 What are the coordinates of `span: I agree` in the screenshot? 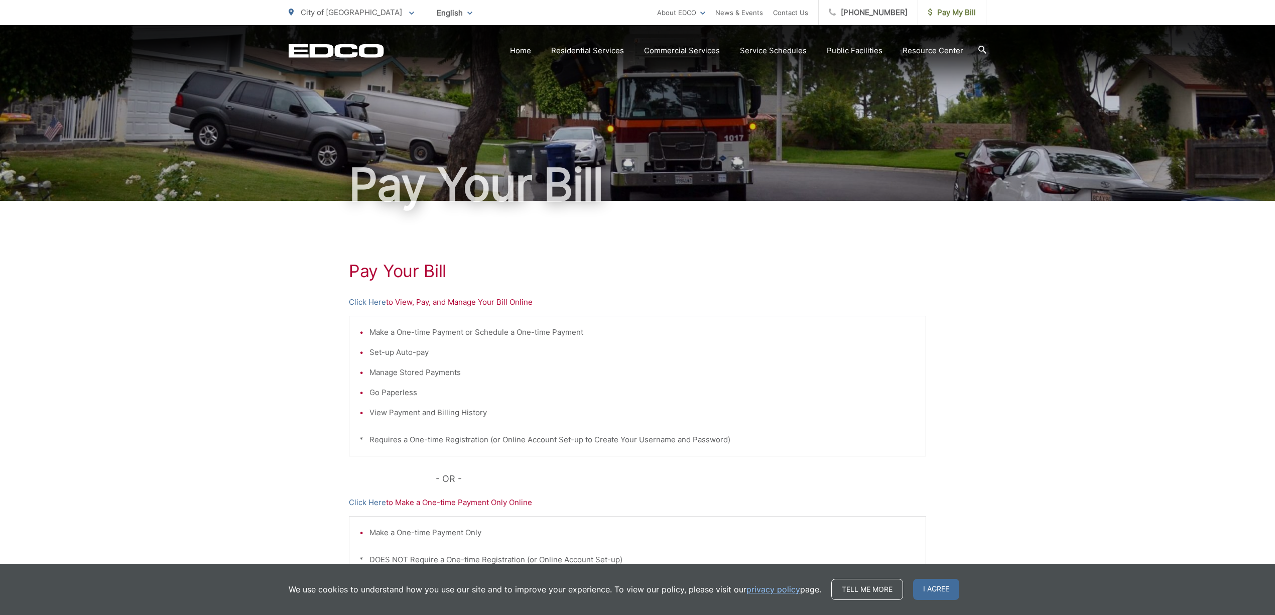 It's located at (936, 589).